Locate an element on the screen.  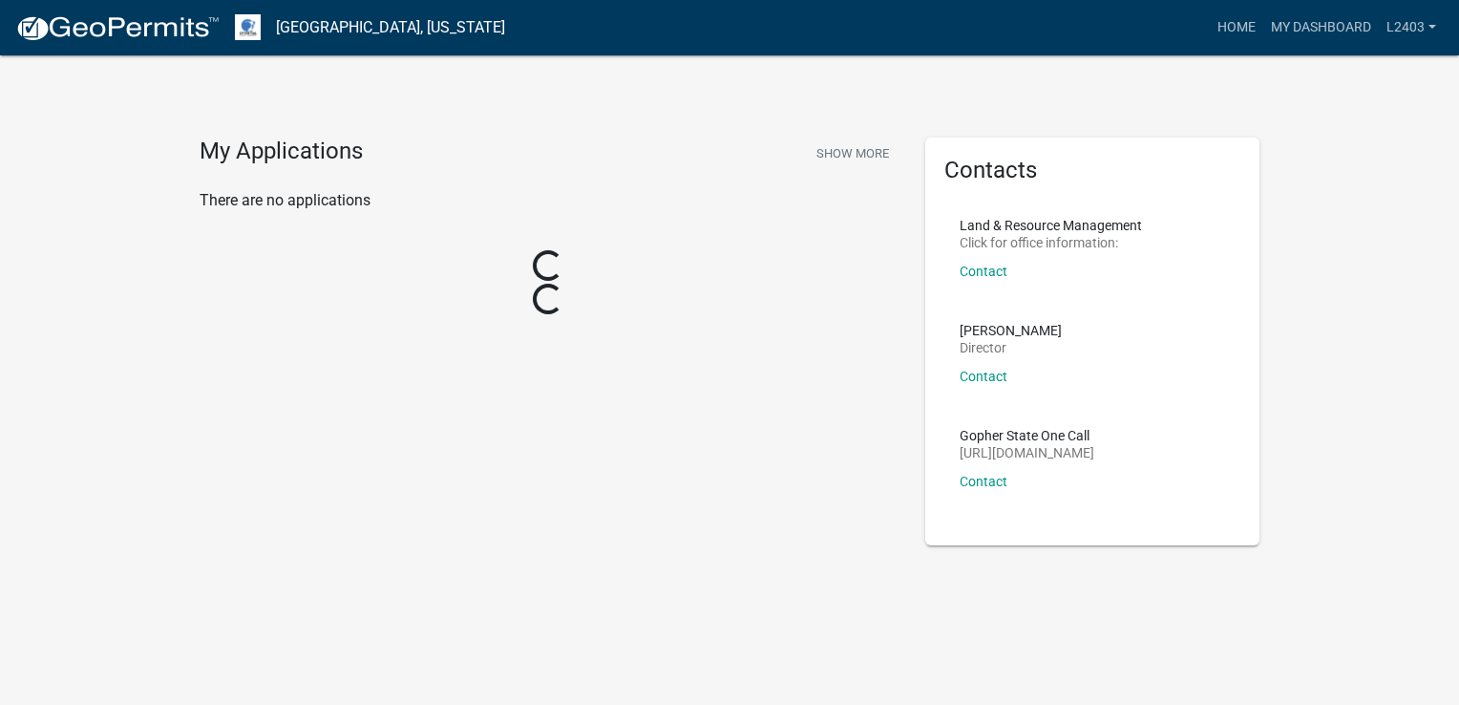
p: Gopher State One Call is located at coordinates (1027, 436).